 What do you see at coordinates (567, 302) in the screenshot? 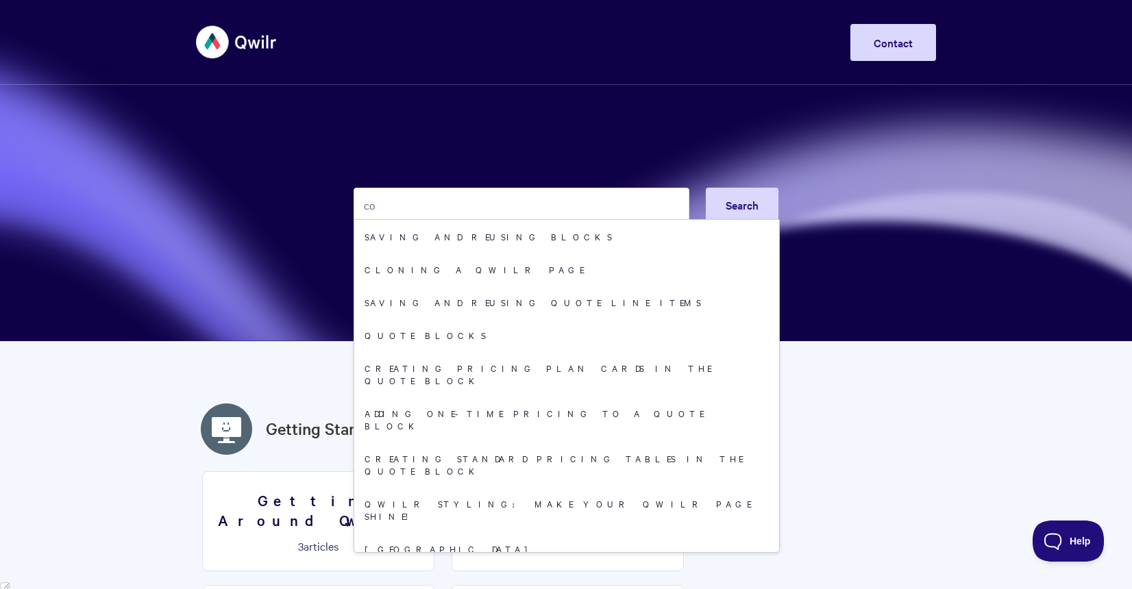
I see `a: Saving and reusing quote line items` at bounding box center [567, 302].